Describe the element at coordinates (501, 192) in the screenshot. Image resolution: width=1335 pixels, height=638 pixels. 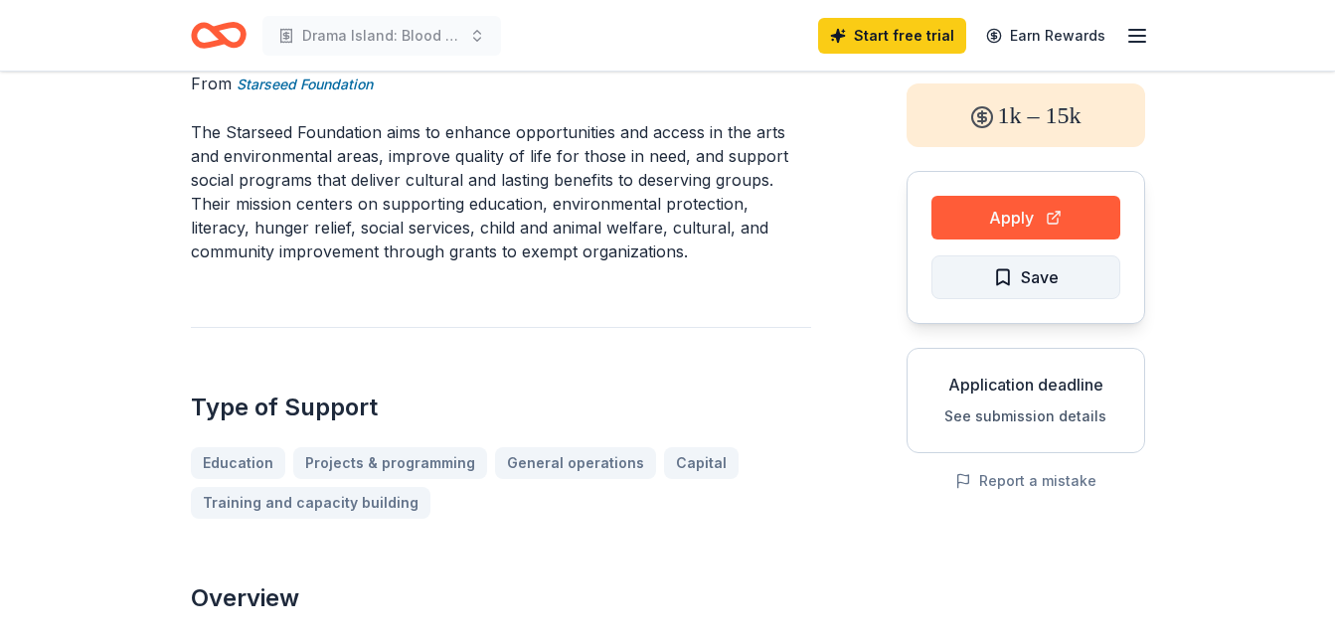
I see `p: The Starseed Foundation aims to enhance opportunities and access in the arts and environmental ar...` at that location.